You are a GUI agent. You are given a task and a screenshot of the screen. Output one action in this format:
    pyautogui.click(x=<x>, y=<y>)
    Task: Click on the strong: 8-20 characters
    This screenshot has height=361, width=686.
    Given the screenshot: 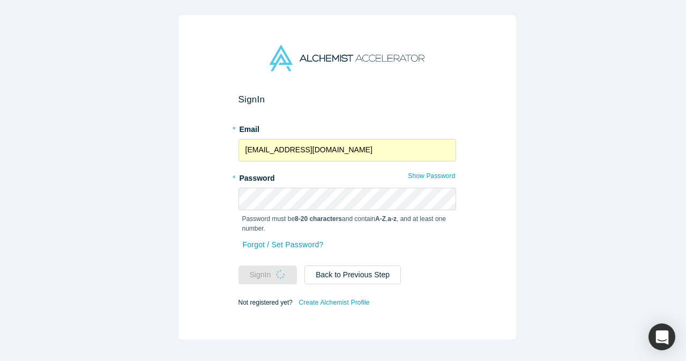 What is the action you would take?
    pyautogui.click(x=318, y=219)
    